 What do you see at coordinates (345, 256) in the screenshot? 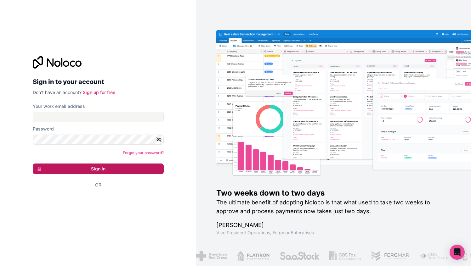
I see `img: /assets/gbstax-C-GtDUiK.png` at bounding box center [345, 256].